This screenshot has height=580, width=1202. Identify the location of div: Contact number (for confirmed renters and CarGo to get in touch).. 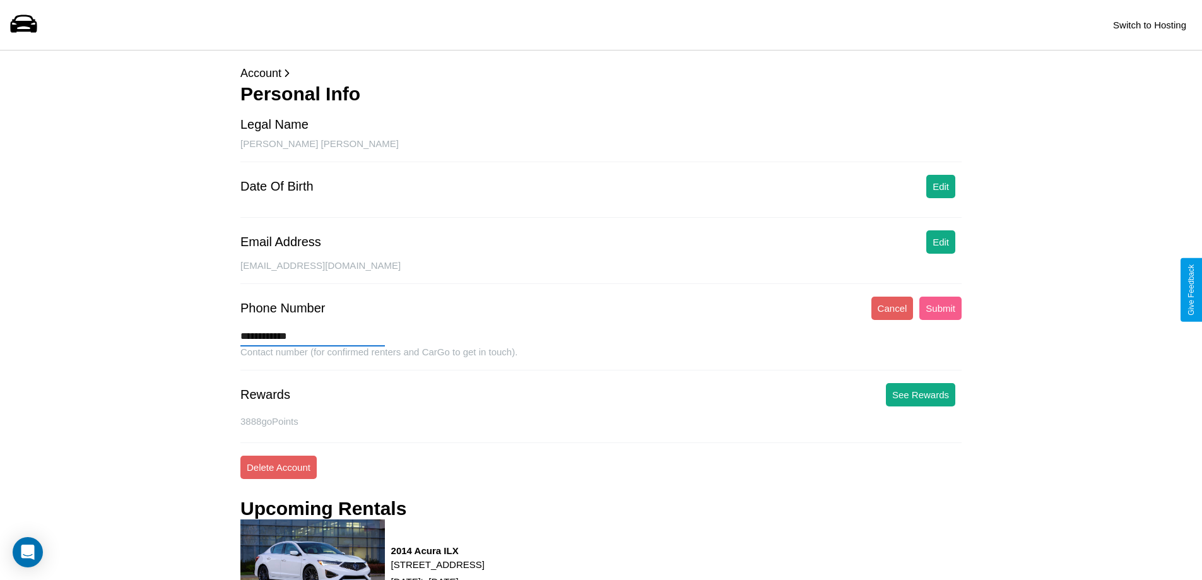
(601, 358).